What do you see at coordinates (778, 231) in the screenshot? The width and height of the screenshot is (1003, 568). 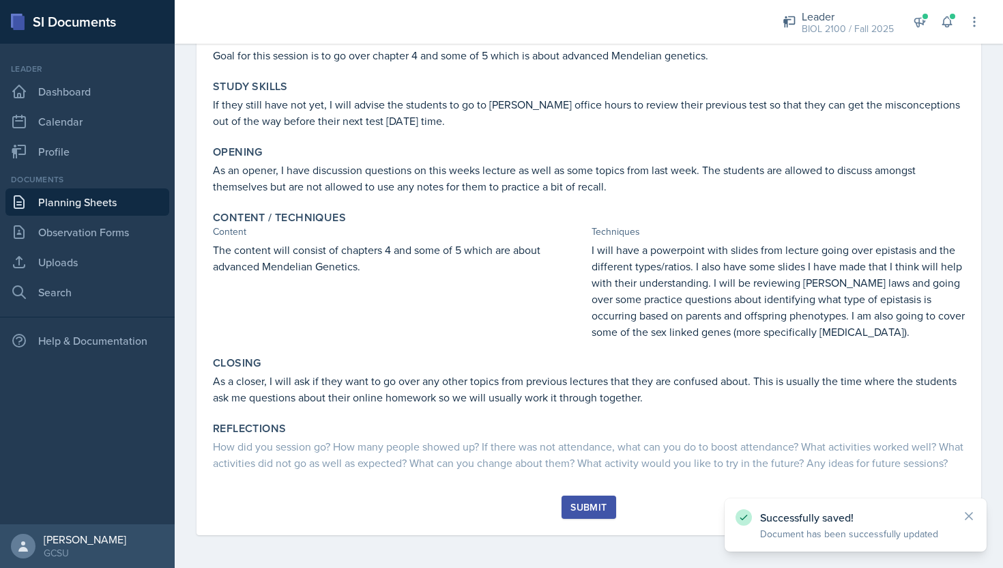 I see `div: Techniques` at bounding box center [778, 231].